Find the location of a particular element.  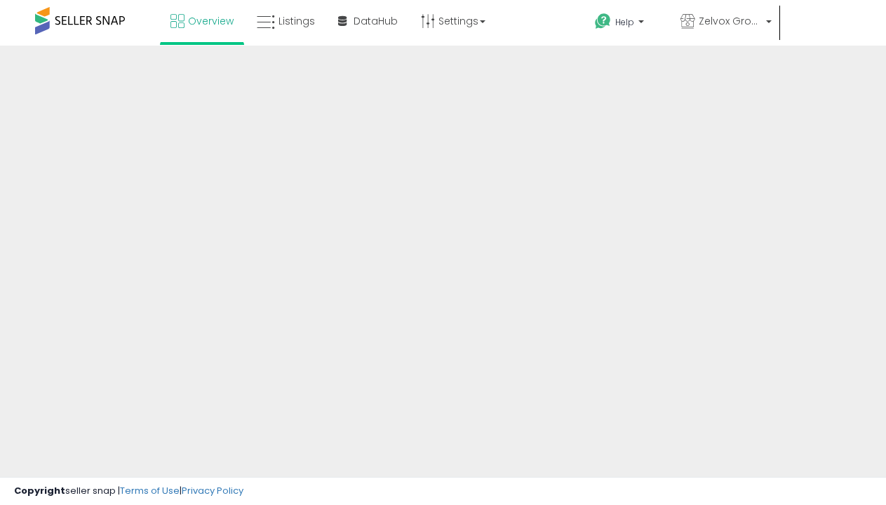

span: Overview is located at coordinates (211, 21).